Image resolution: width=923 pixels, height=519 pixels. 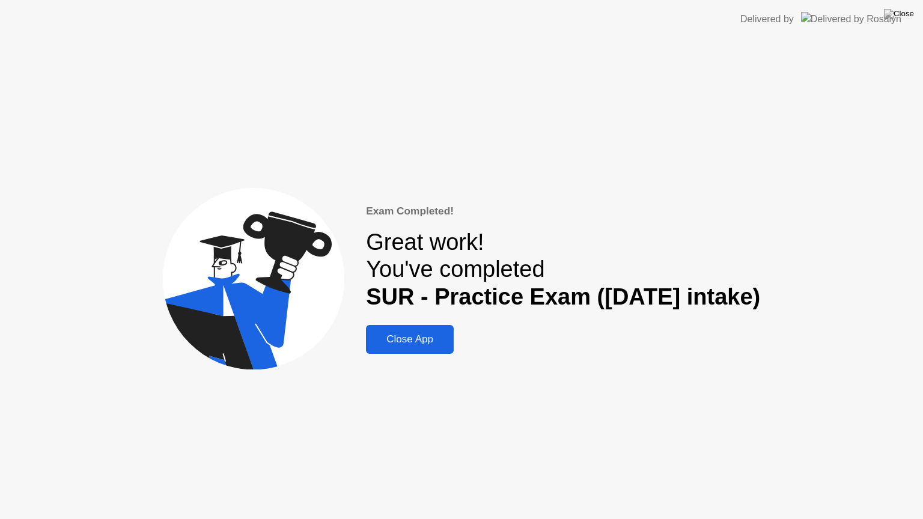 I want to click on img: Delivered by Rosalyn, so click(x=851, y=19).